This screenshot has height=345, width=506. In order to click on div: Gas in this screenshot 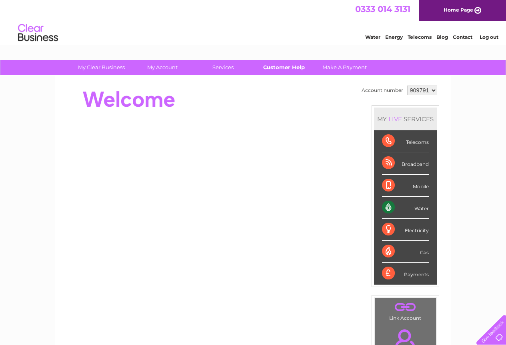, I will do `click(405, 252)`.